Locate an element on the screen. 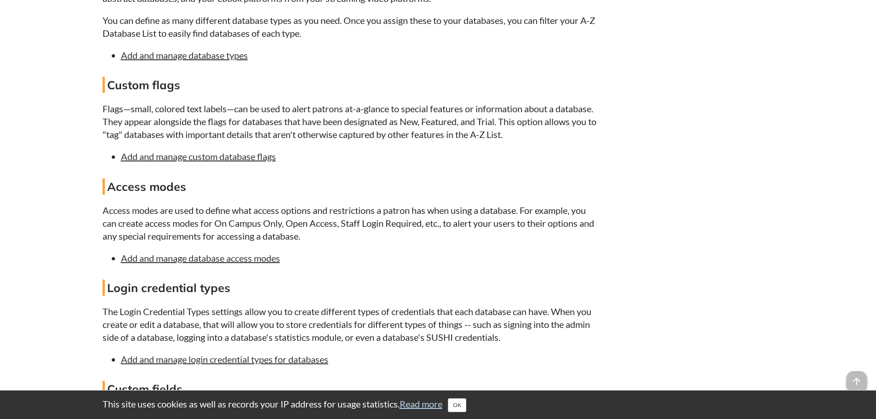 Image resolution: width=876 pixels, height=419 pixels. a: Add and manage database access modes is located at coordinates (200, 258).